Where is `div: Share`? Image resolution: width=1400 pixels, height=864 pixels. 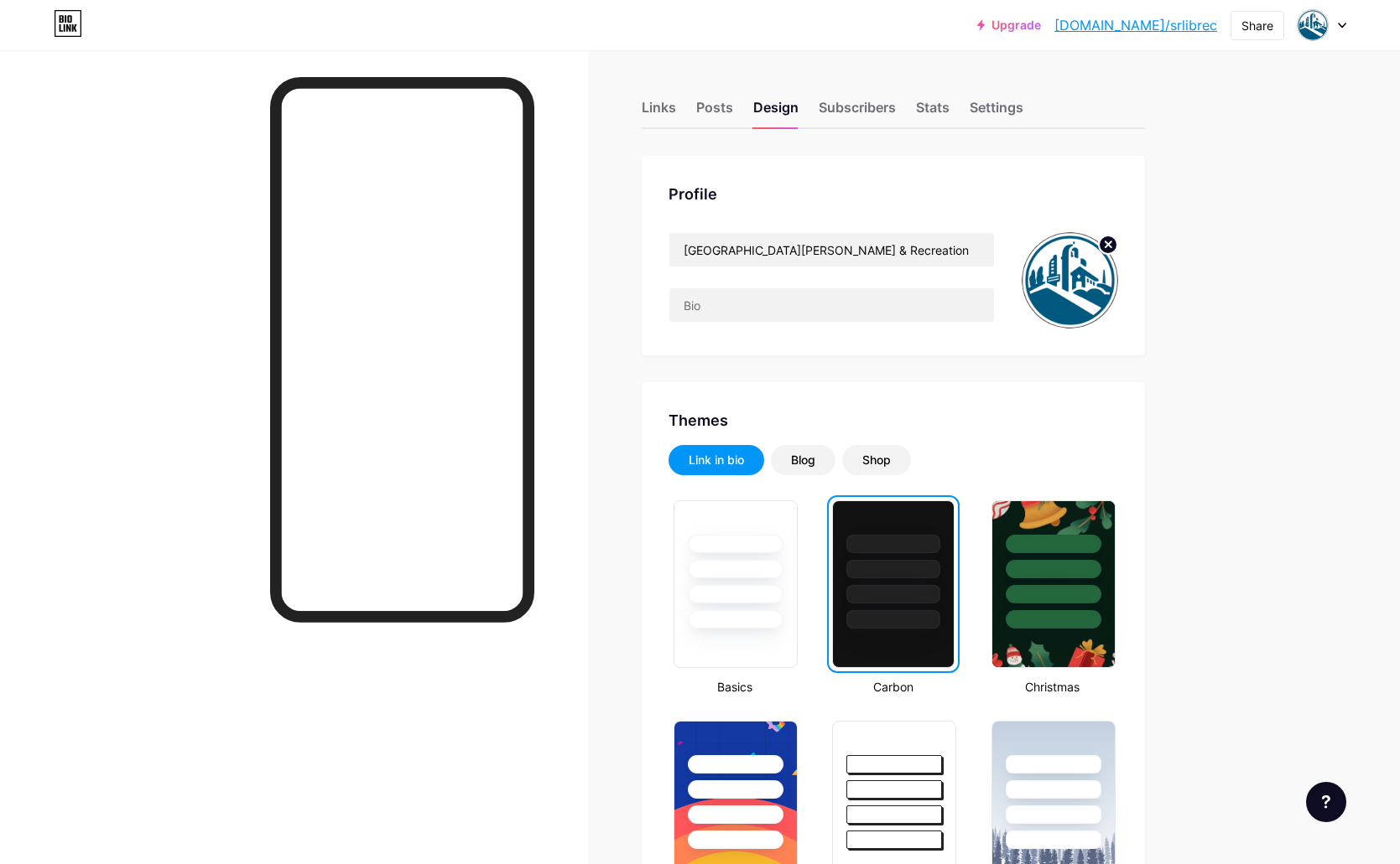
div: Share is located at coordinates (1257, 25).